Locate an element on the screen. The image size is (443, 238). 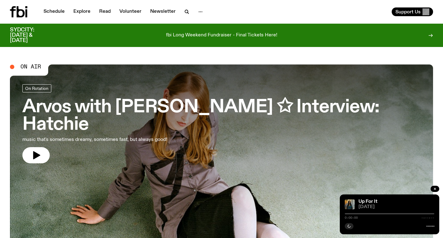
a: Read is located at coordinates (105, 12).